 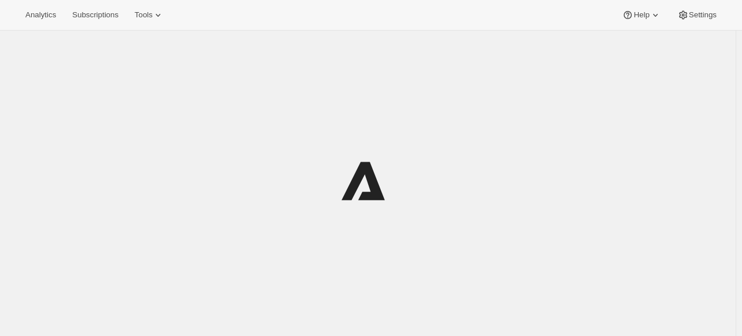 I want to click on span: Analytics, so click(x=40, y=15).